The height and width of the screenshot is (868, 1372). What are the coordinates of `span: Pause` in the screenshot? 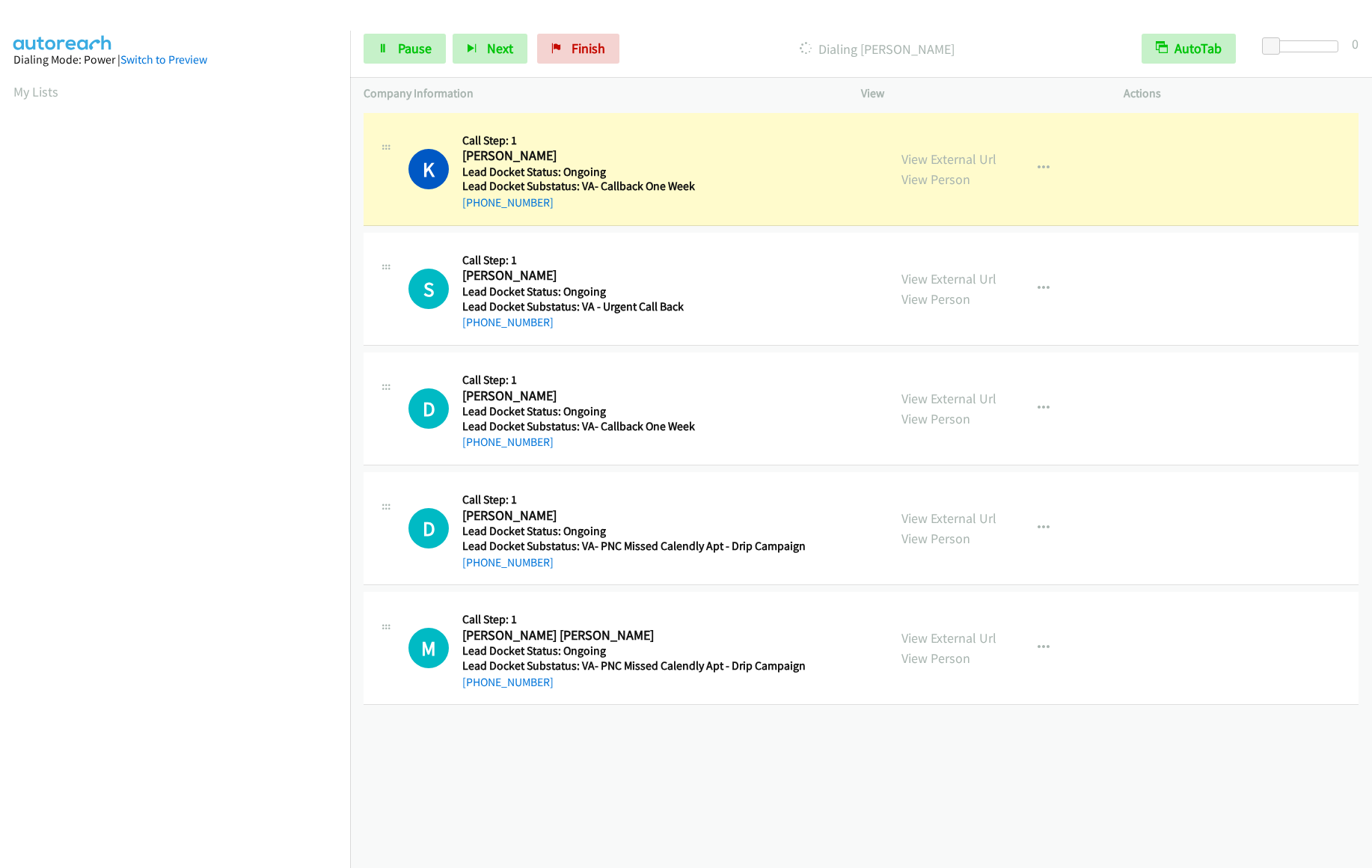 It's located at (415, 48).